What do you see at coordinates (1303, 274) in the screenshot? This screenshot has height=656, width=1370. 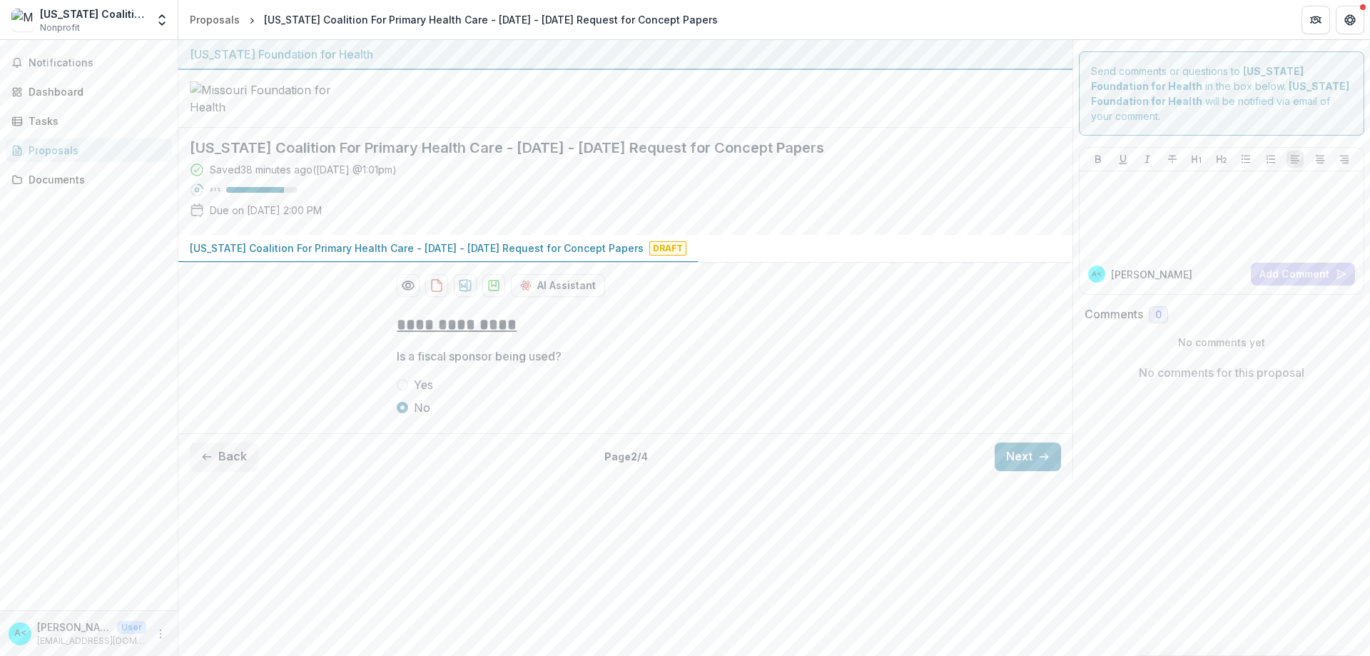 I see `button: Add Comment` at bounding box center [1303, 274].